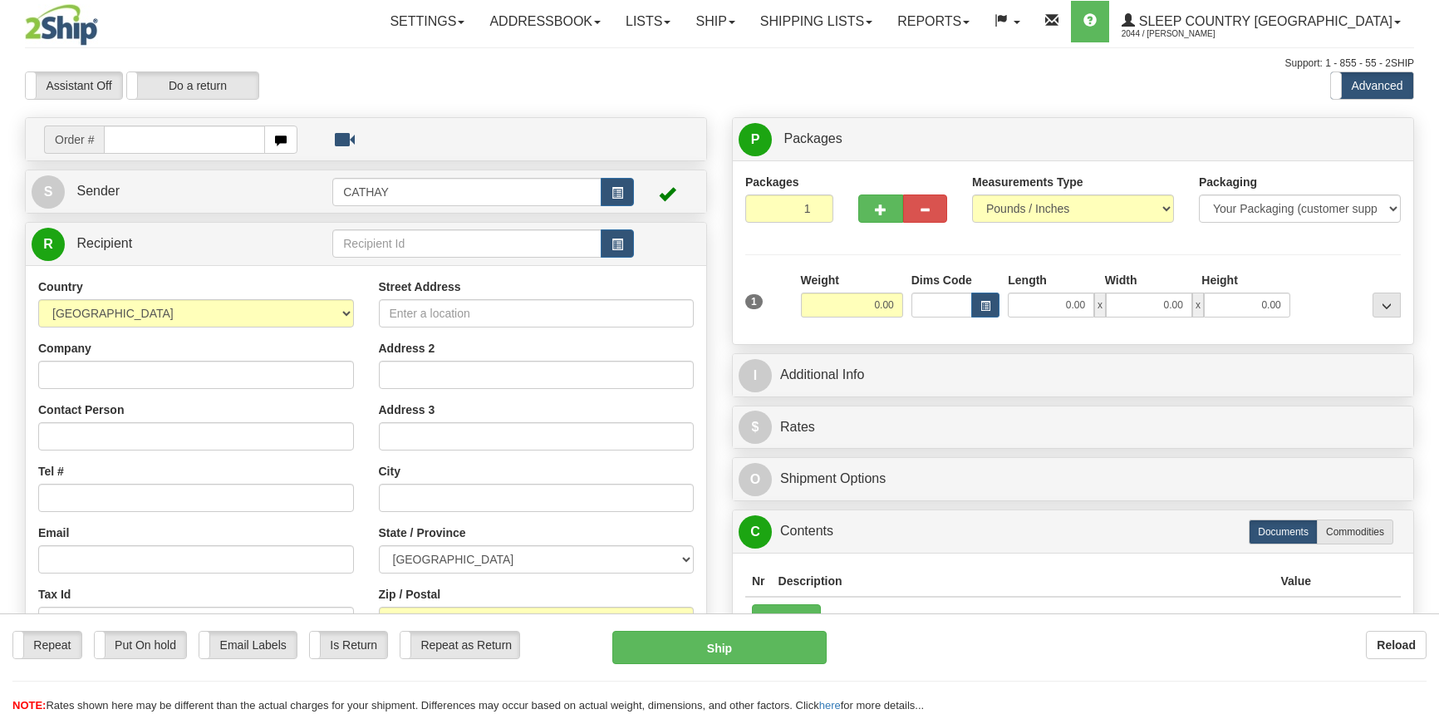  What do you see at coordinates (410, 594) in the screenshot?
I see `label: Zip / Postal` at bounding box center [410, 594].